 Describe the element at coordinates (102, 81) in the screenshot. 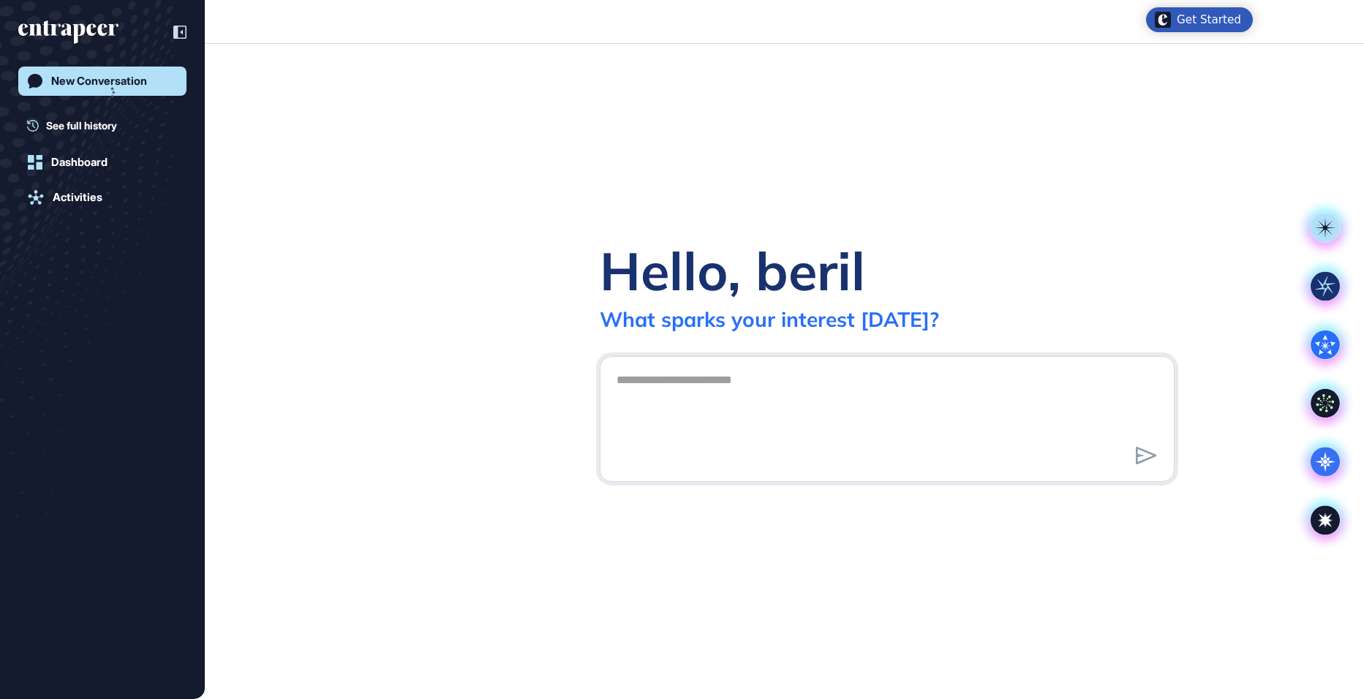

I see `a: New Conversation` at that location.